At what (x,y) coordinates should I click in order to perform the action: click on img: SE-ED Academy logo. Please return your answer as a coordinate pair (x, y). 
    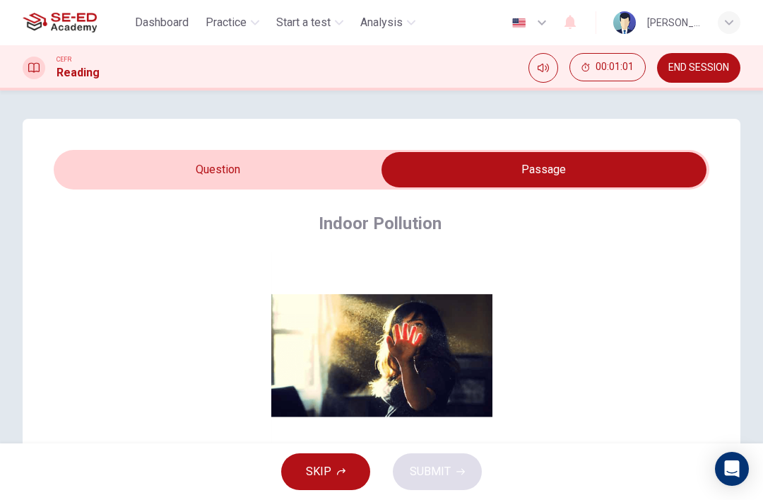
    Looking at the image, I should click on (59, 23).